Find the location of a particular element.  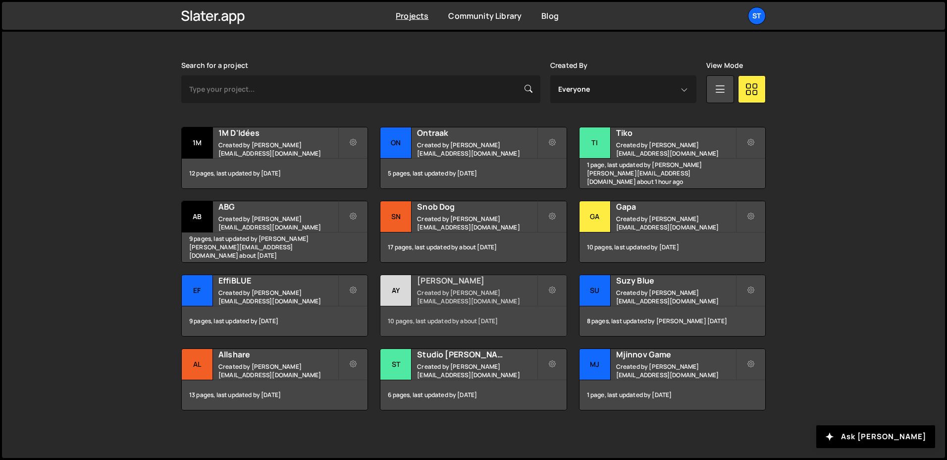

h2: Ontraak is located at coordinates (477, 133).